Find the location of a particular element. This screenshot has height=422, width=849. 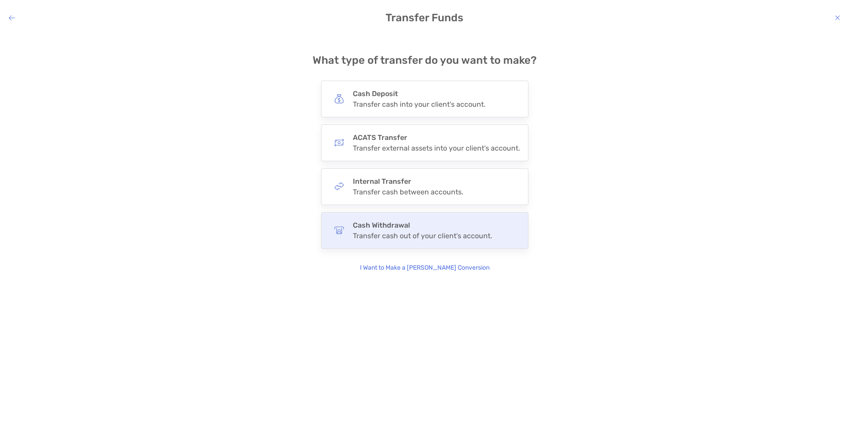

h4: Cash Deposit is located at coordinates (419, 93).